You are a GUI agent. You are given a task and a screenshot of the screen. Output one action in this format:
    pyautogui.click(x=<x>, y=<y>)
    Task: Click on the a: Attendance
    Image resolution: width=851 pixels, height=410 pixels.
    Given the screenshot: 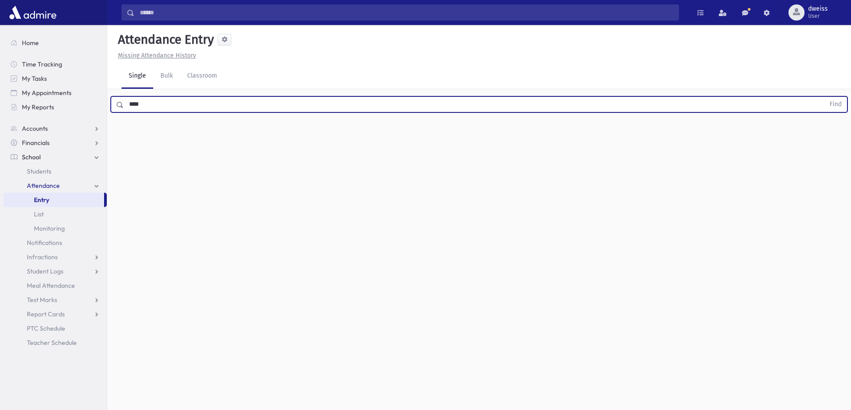 What is the action you would take?
    pyautogui.click(x=55, y=186)
    